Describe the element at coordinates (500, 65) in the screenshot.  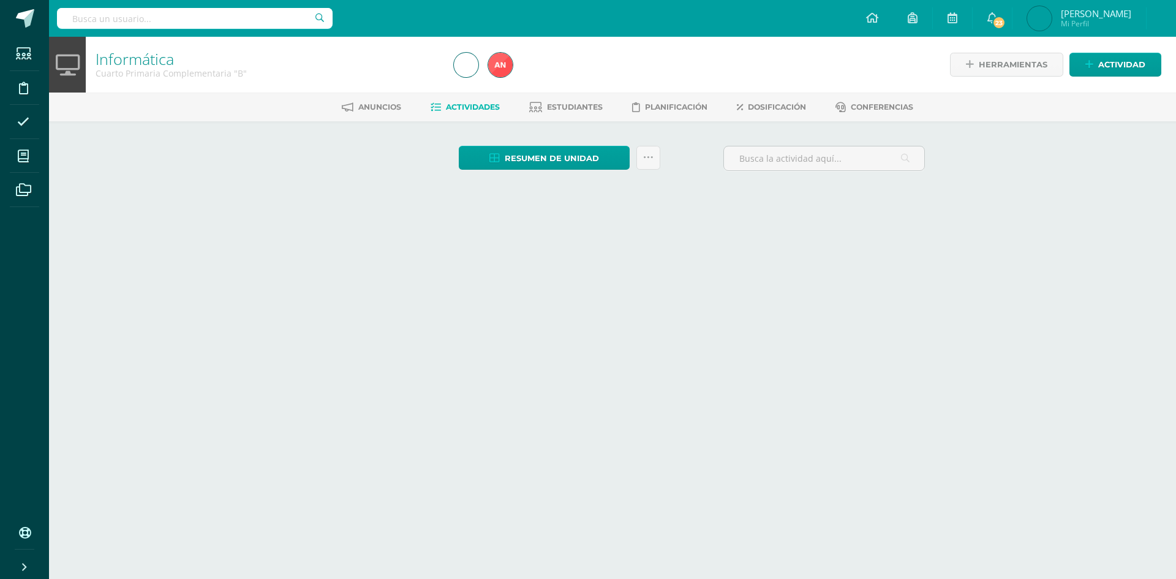
I see `img: 4312b06de9a6913e9e55058f5c86071c.png` at that location.